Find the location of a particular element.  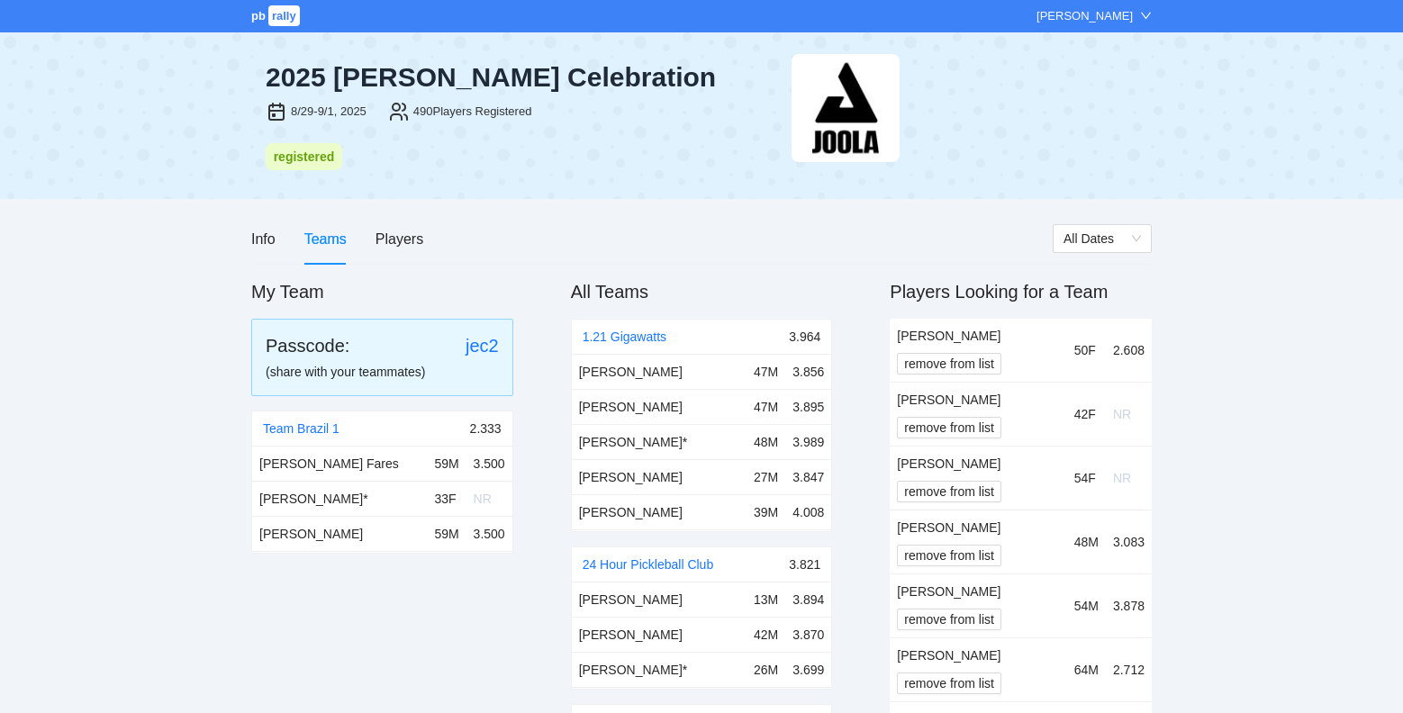

td: 54M is located at coordinates (1086, 605).